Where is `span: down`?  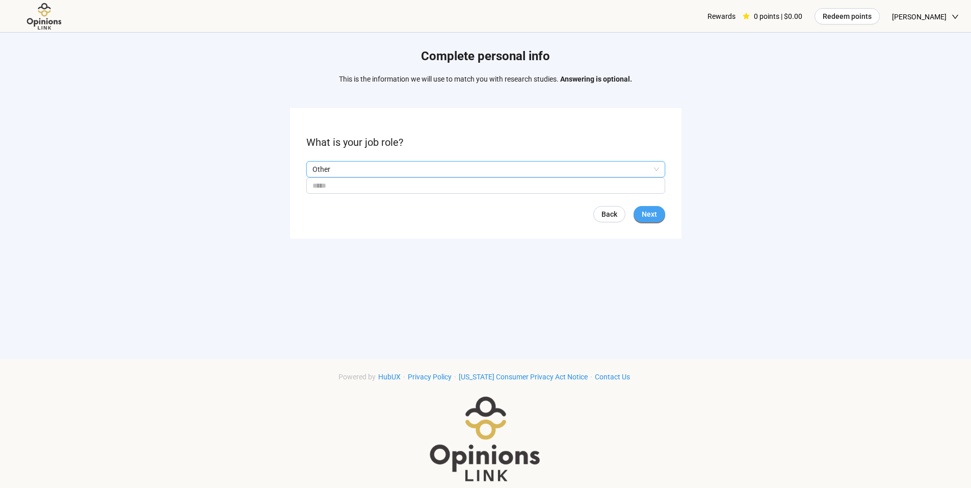 span: down is located at coordinates (955, 17).